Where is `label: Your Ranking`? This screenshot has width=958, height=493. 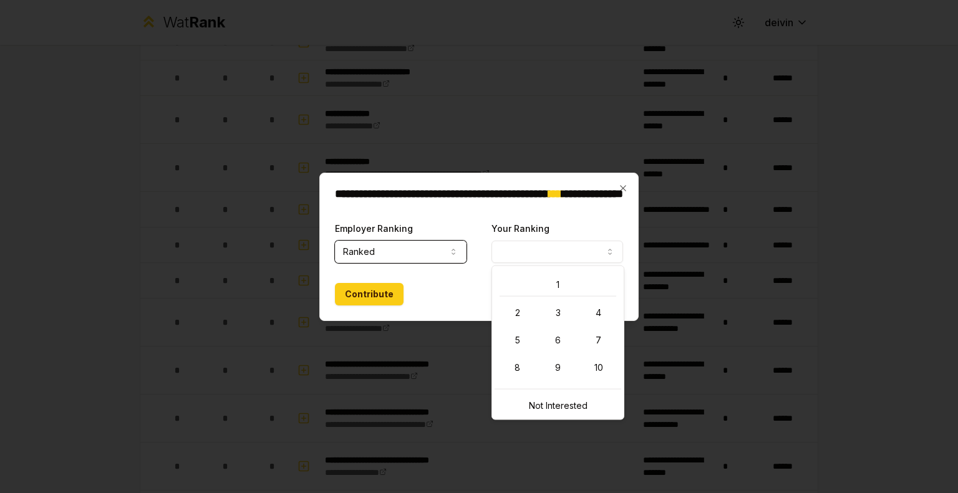
label: Your Ranking is located at coordinates (520, 228).